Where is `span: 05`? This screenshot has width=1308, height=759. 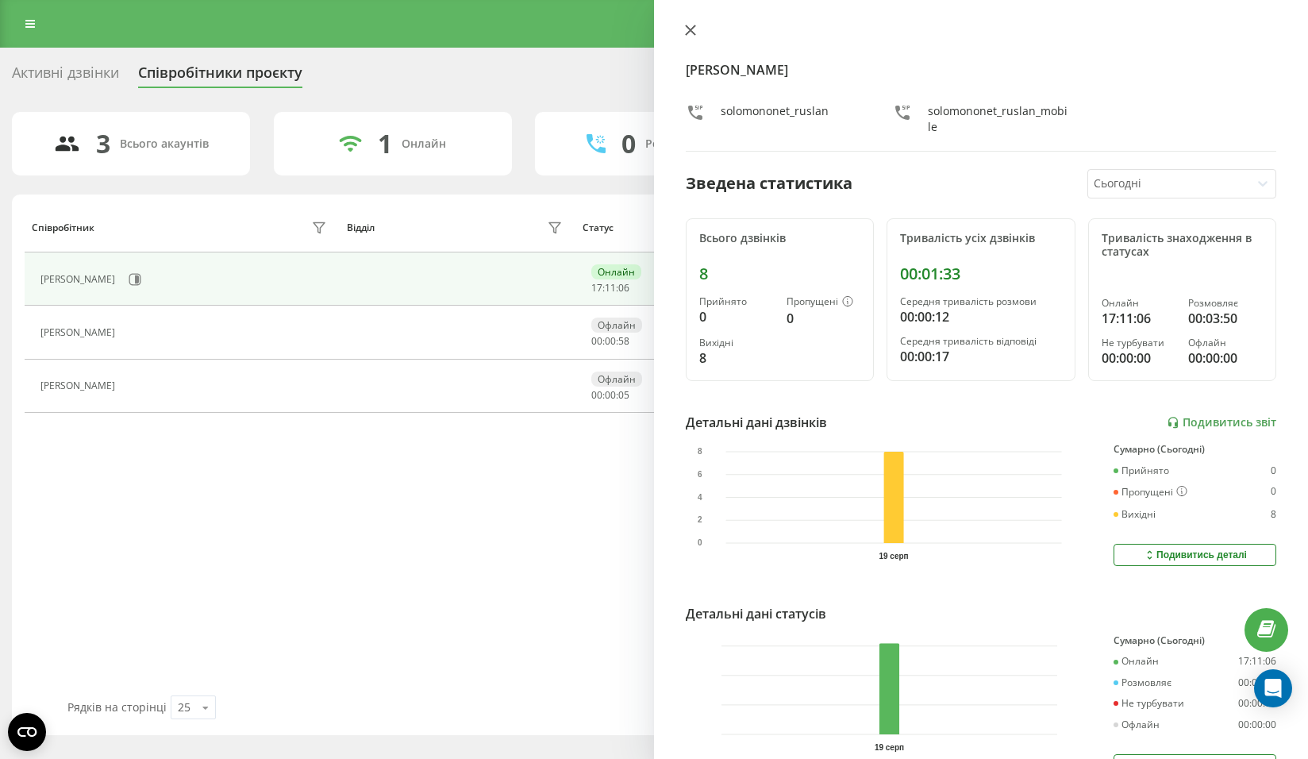 span: 05 is located at coordinates (624, 394).